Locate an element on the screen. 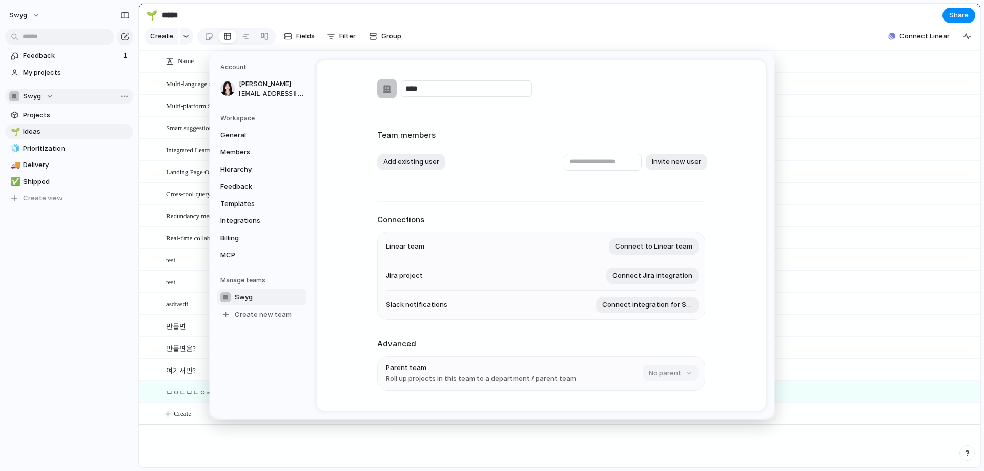 The image size is (984, 471). a: Templates is located at coordinates (262, 204).